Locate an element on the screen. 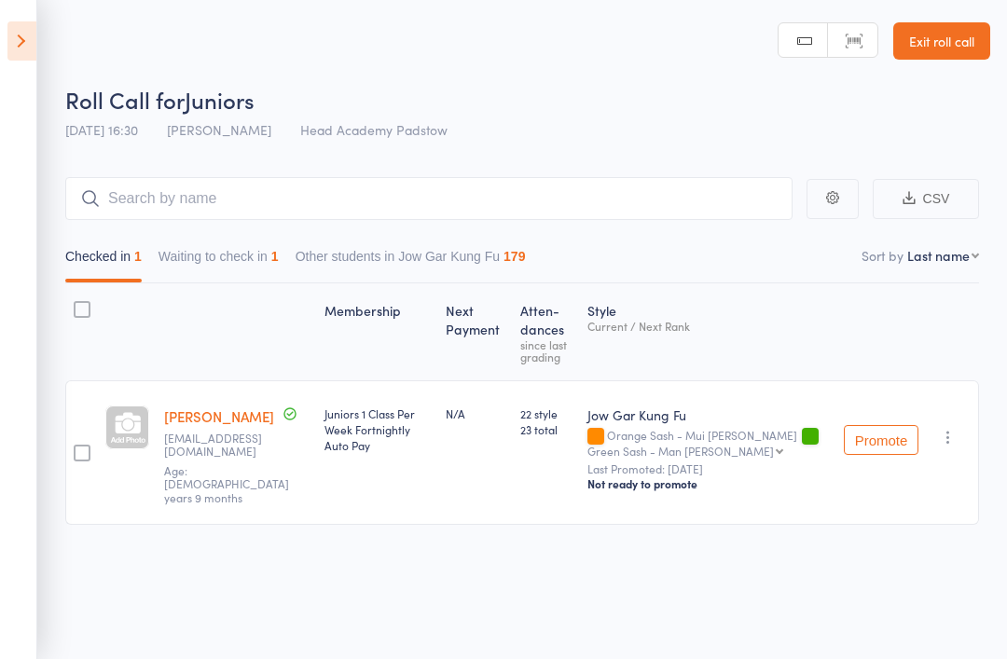 This screenshot has height=659, width=1007. div: Jow Gar Kung Fu is located at coordinates (708, 415).